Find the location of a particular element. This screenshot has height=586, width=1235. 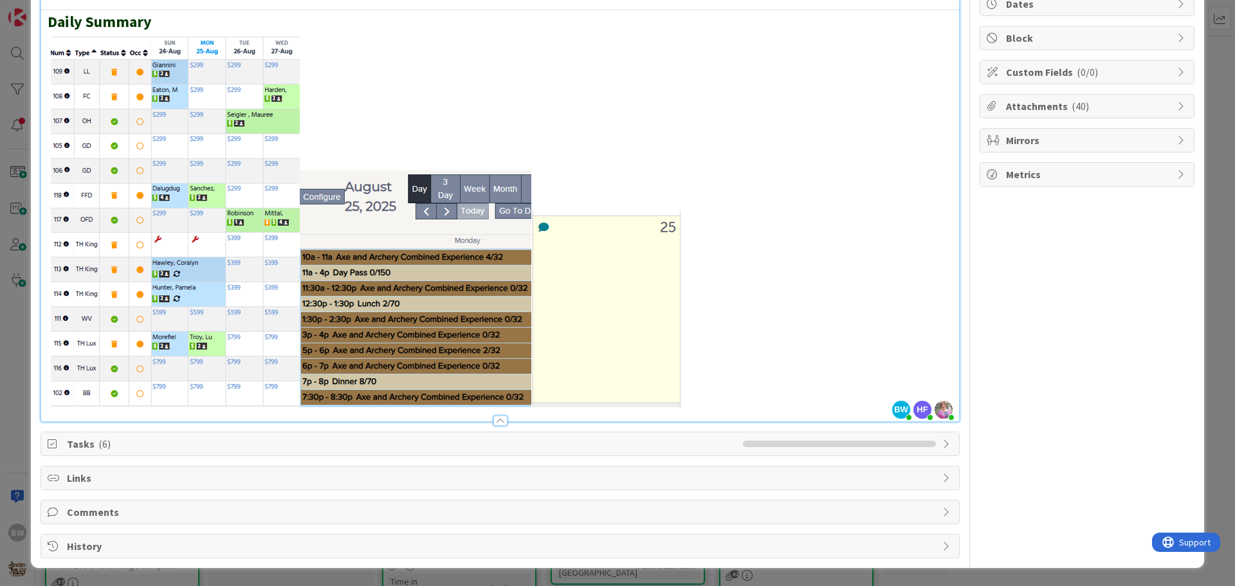

span: Custom Fields is located at coordinates (1088, 72).